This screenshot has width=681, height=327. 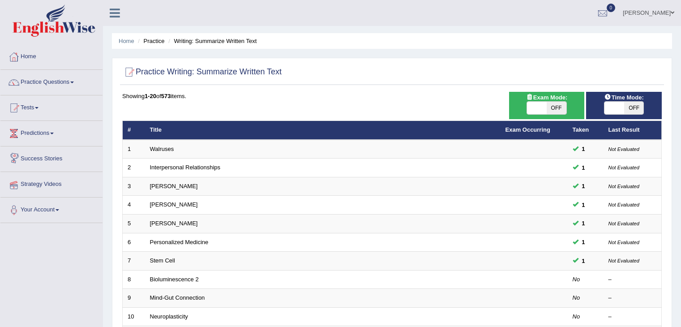 What do you see at coordinates (162, 149) in the screenshot?
I see `a: Walruses` at bounding box center [162, 149].